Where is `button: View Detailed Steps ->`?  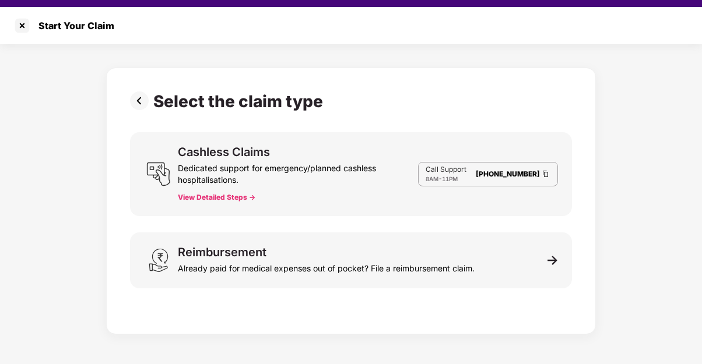
button: View Detailed Steps -> is located at coordinates (216, 198).